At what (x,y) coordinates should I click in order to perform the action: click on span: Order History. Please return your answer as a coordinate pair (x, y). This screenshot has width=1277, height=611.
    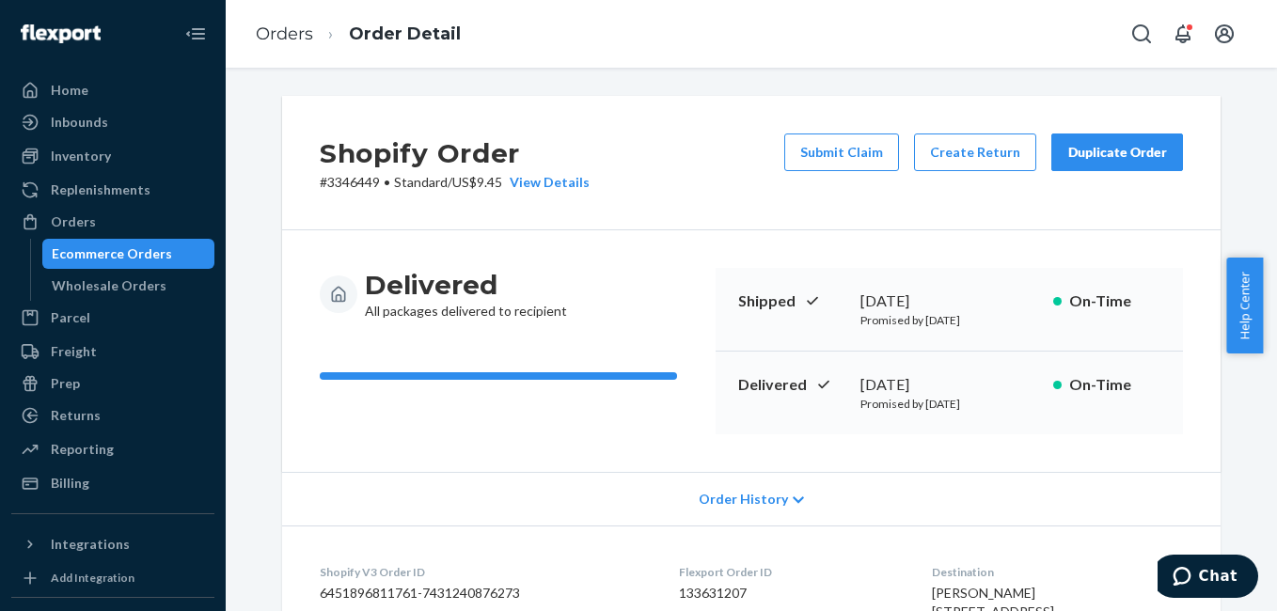
    Looking at the image, I should click on (743, 499).